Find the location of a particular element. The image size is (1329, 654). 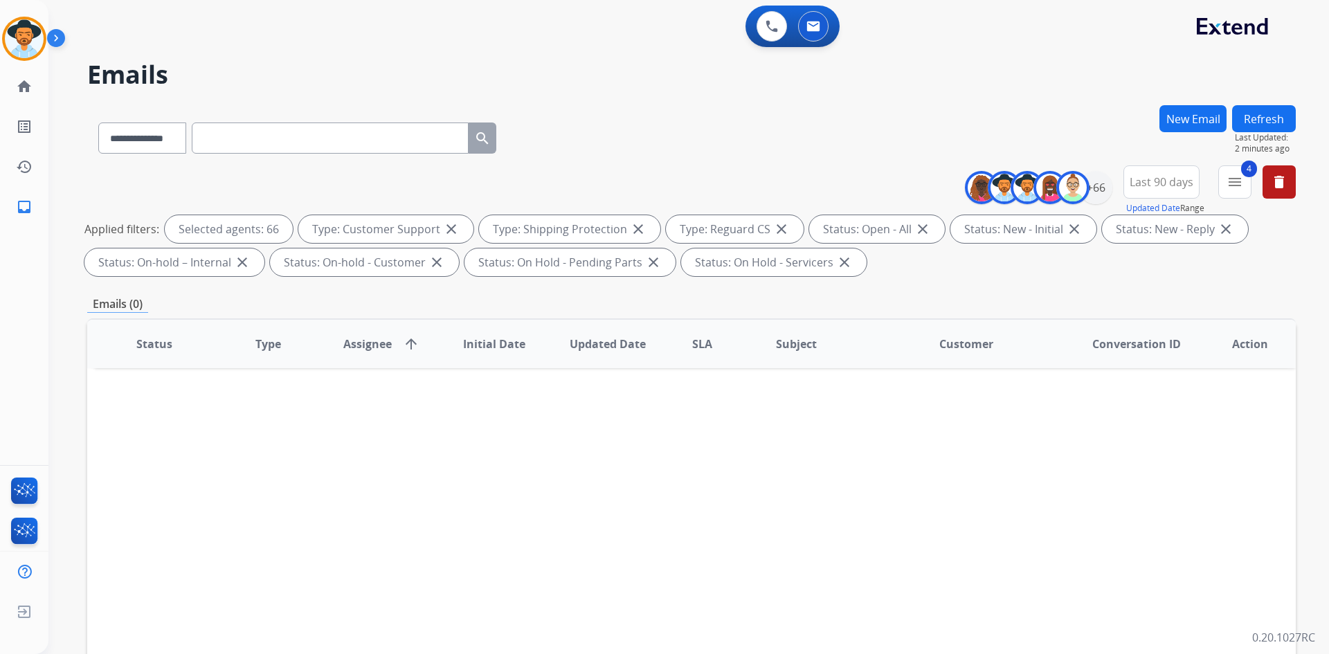

span: Initial Date is located at coordinates (494, 344).